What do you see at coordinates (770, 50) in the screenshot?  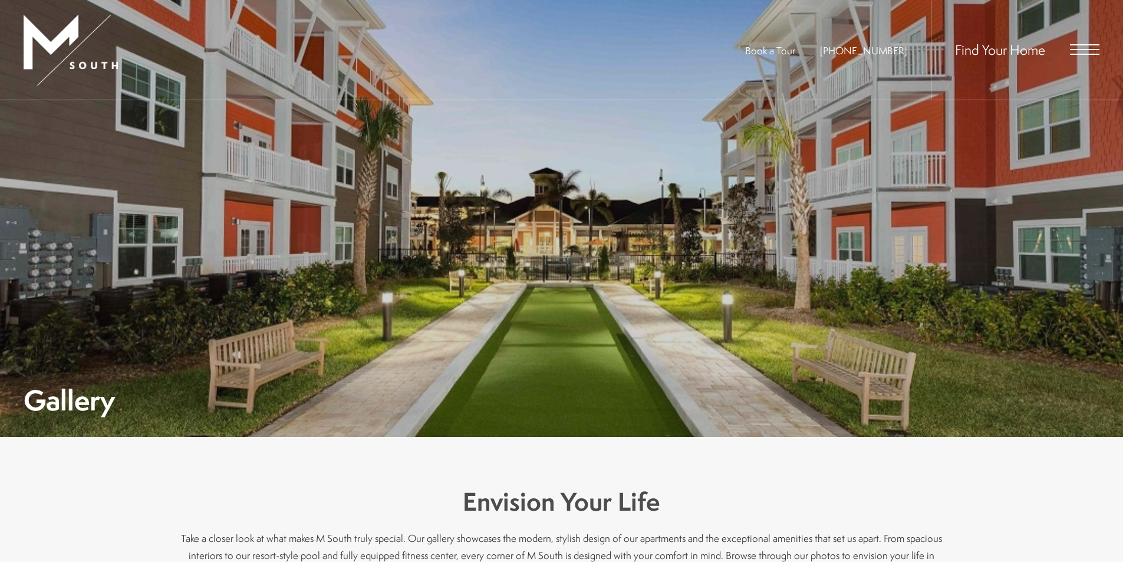 I see `span: Book a Tour` at bounding box center [770, 50].